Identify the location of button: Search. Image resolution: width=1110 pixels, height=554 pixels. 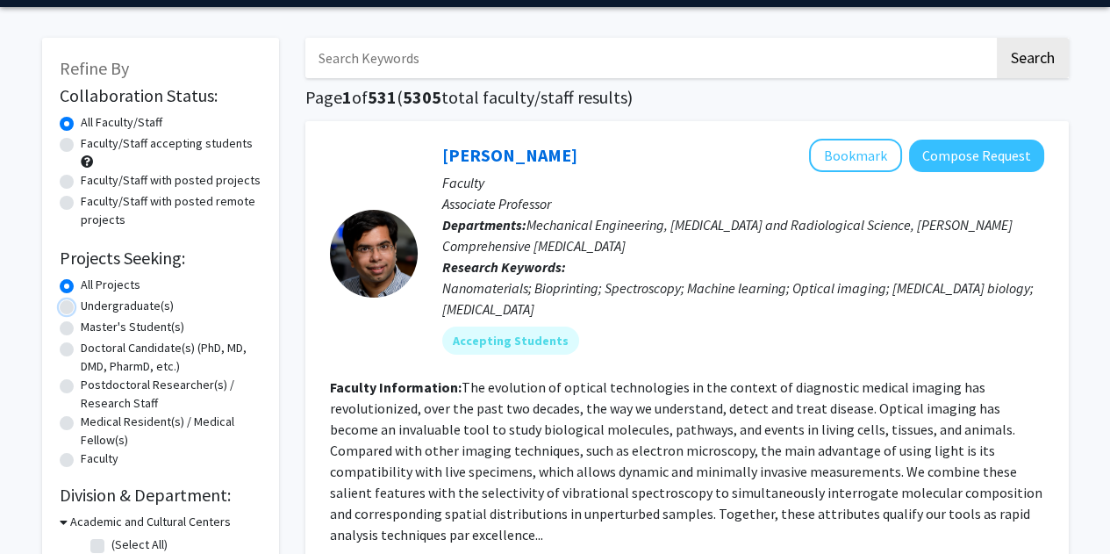
(1033, 58).